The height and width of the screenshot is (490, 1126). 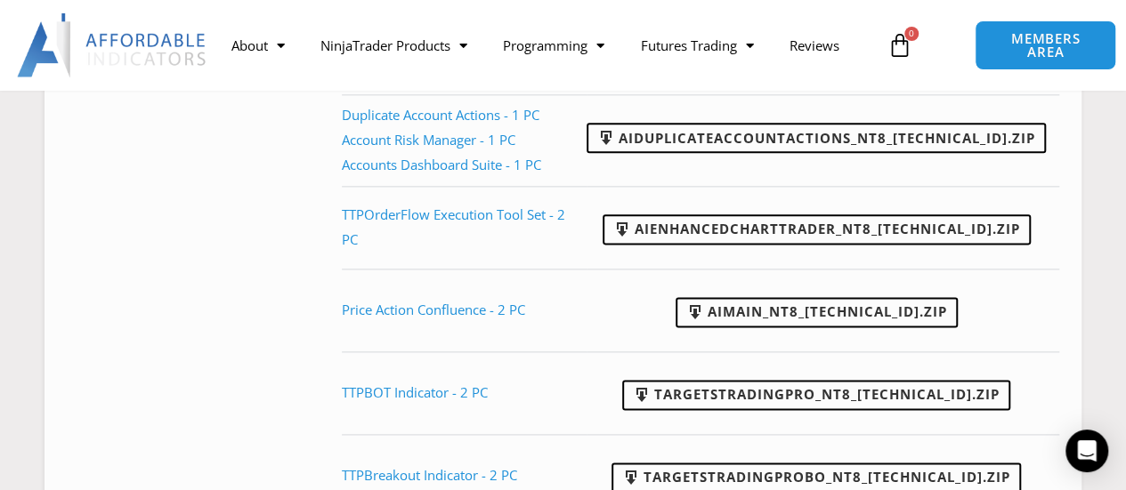 What do you see at coordinates (428, 140) in the screenshot?
I see `a: Account Risk Manager - 1 PC` at bounding box center [428, 140].